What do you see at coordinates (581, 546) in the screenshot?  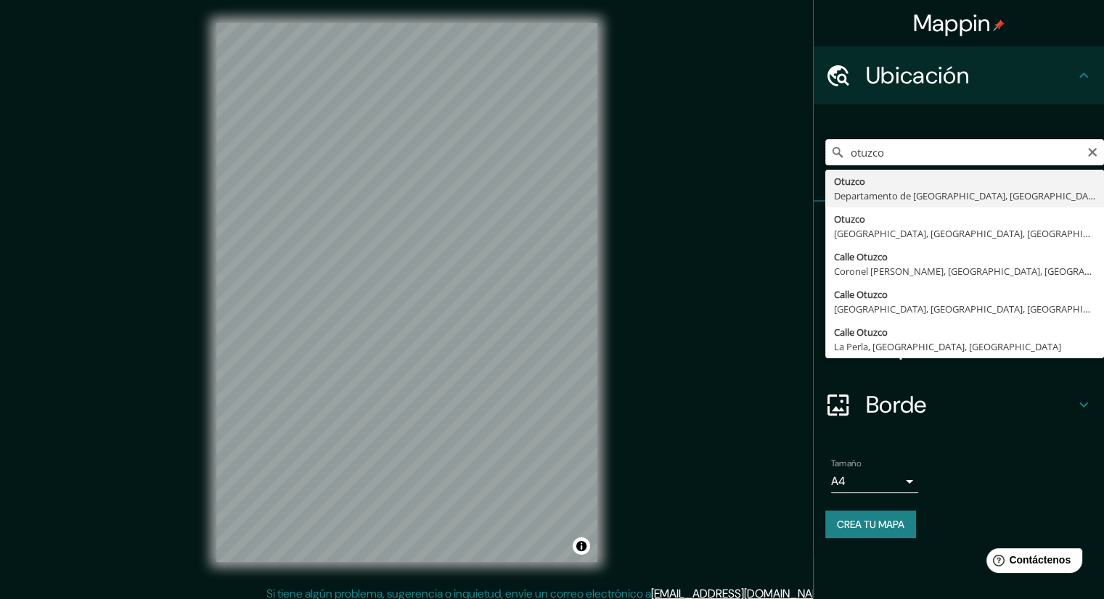 I see `button: Activar o desactivar atribución` at bounding box center [581, 546].